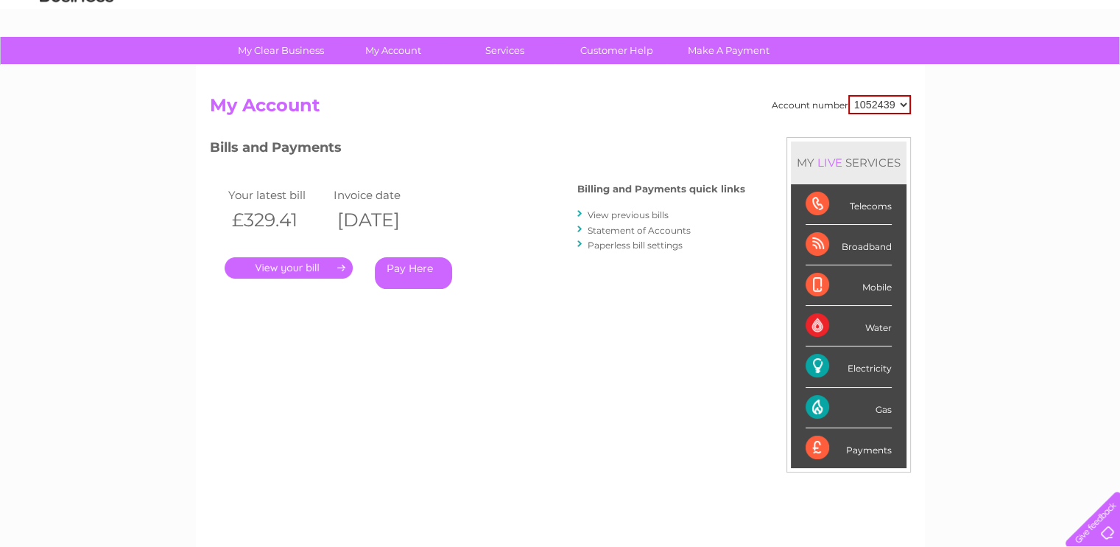  What do you see at coordinates (628, 214) in the screenshot?
I see `a: View previous bills` at bounding box center [628, 214].